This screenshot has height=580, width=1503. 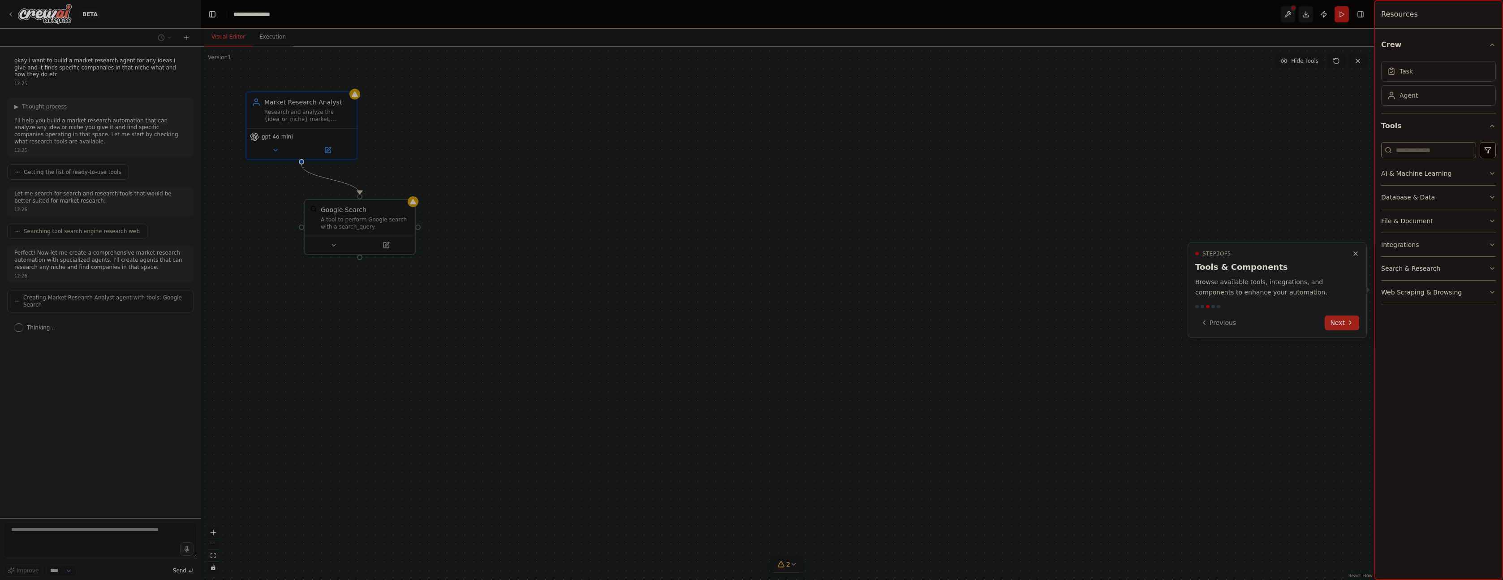 I want to click on button: Close walkthrough, so click(x=1356, y=254).